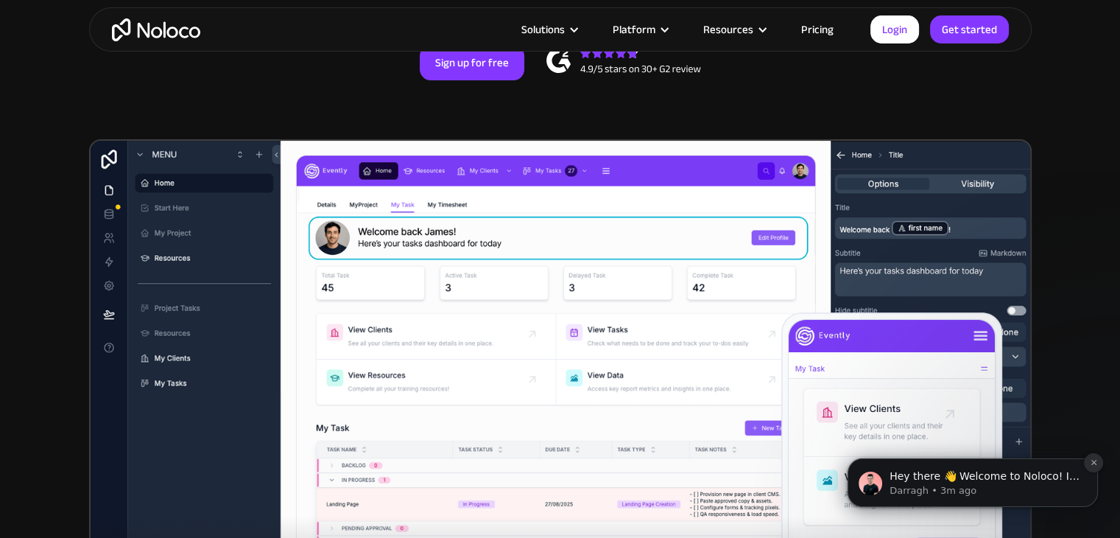 The height and width of the screenshot is (538, 1120). Describe the element at coordinates (895, 29) in the screenshot. I see `a: Login` at that location.